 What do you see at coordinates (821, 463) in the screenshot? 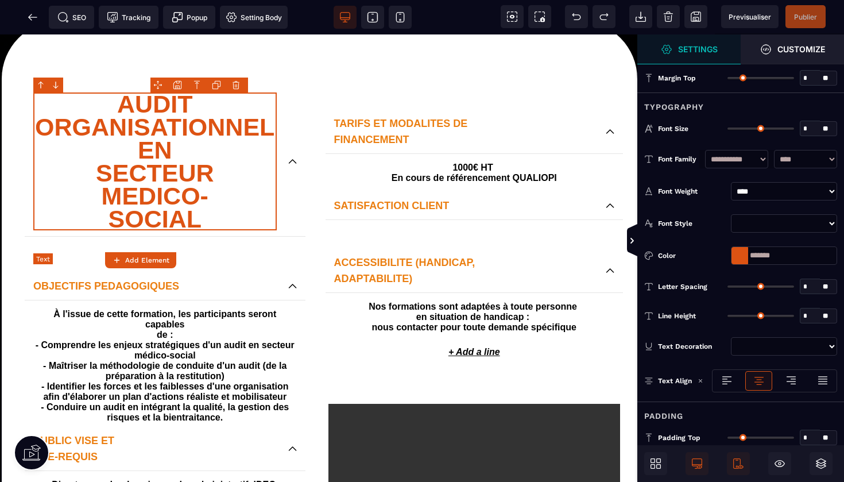
I see `span: Open Layers` at bounding box center [821, 463].